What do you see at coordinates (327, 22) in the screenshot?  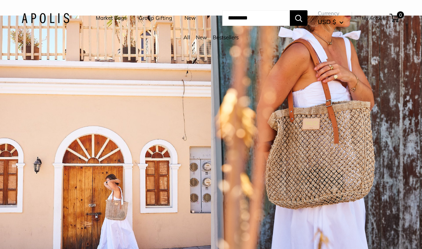 I see `span: USD $` at bounding box center [327, 22].